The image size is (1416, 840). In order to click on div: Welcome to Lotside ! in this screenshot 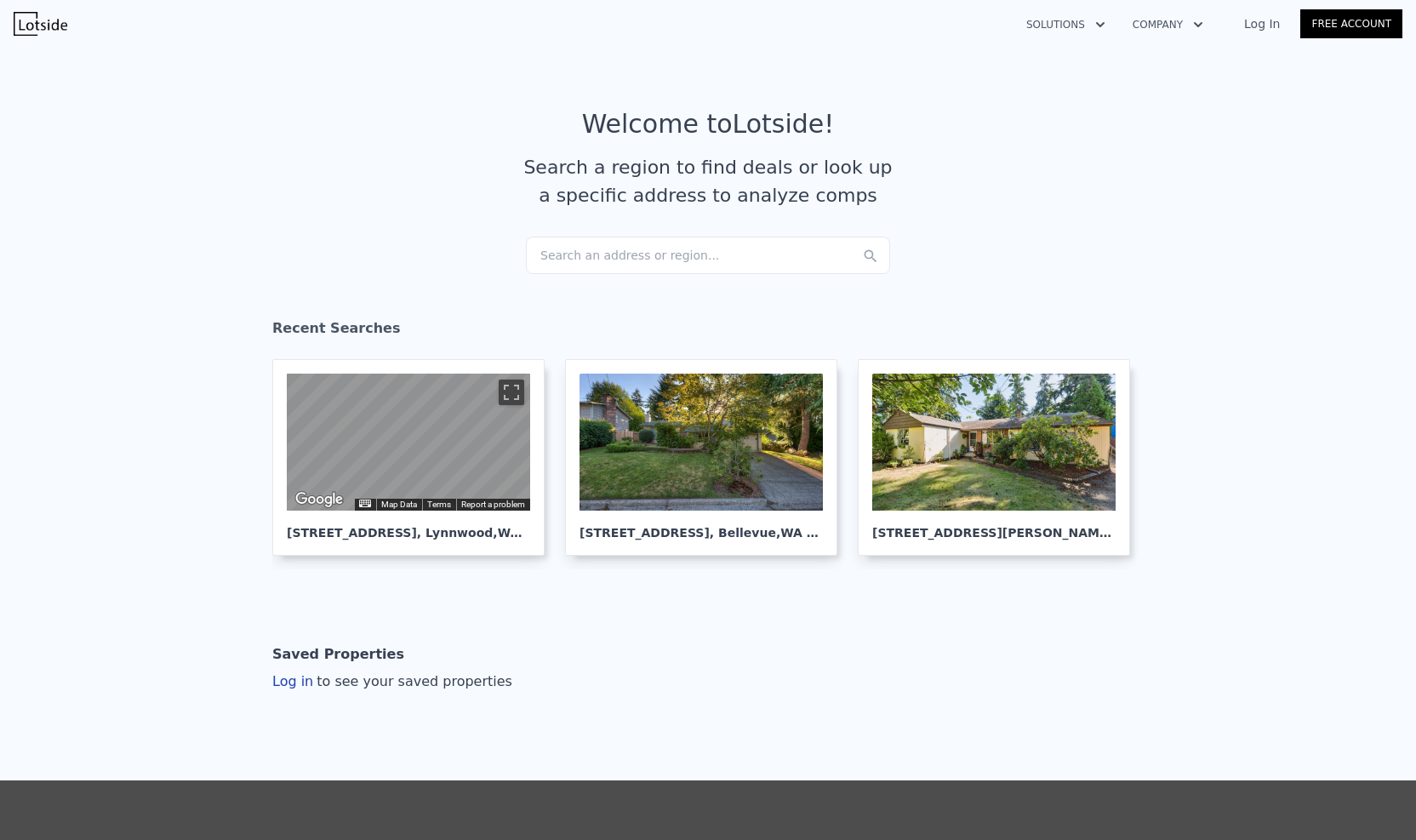, I will do `click(708, 125)`.